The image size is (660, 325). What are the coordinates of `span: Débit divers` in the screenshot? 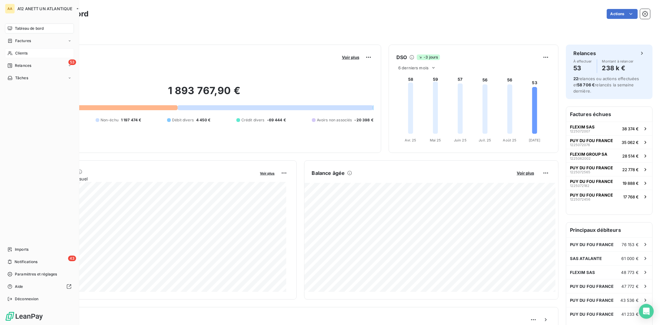 It's located at (183, 120).